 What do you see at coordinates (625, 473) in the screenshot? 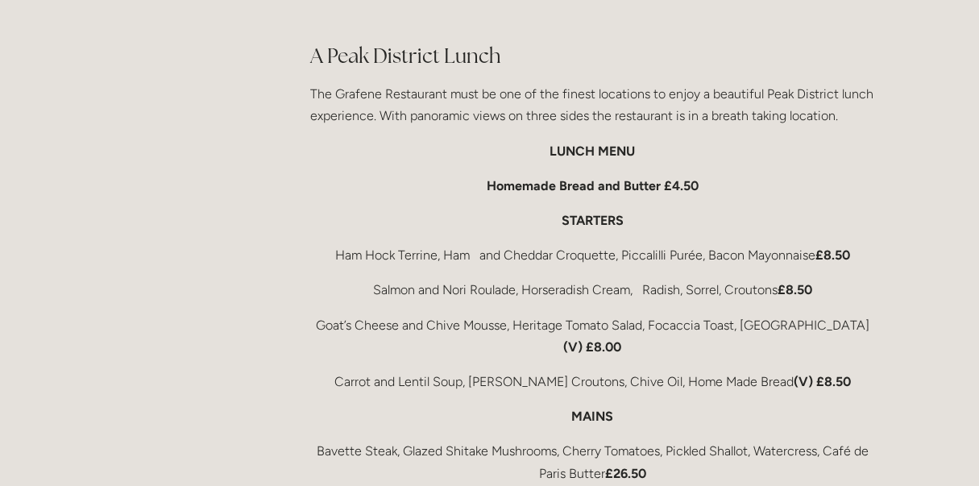
I see `strong: £26.50` at bounding box center [625, 473].